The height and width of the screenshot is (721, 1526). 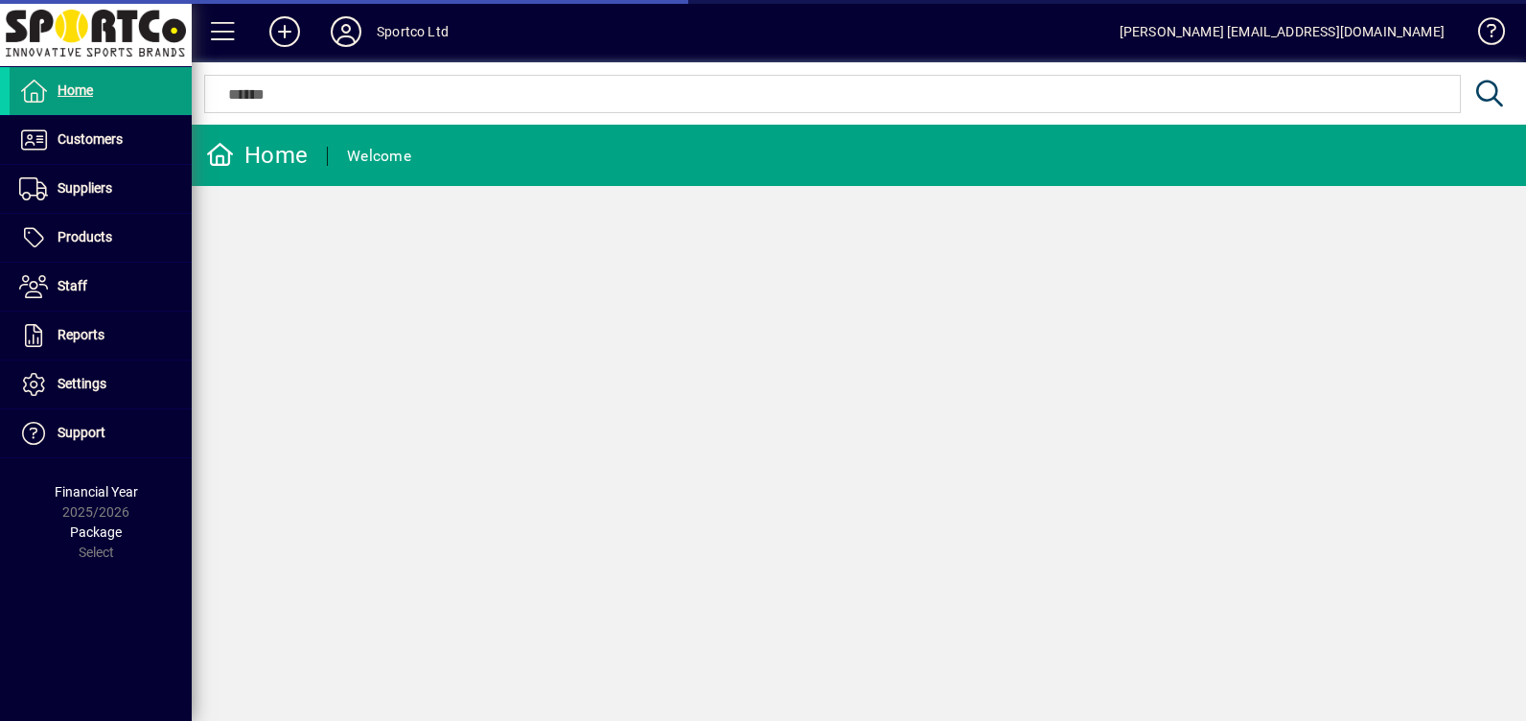 I want to click on span: Package, so click(x=96, y=532).